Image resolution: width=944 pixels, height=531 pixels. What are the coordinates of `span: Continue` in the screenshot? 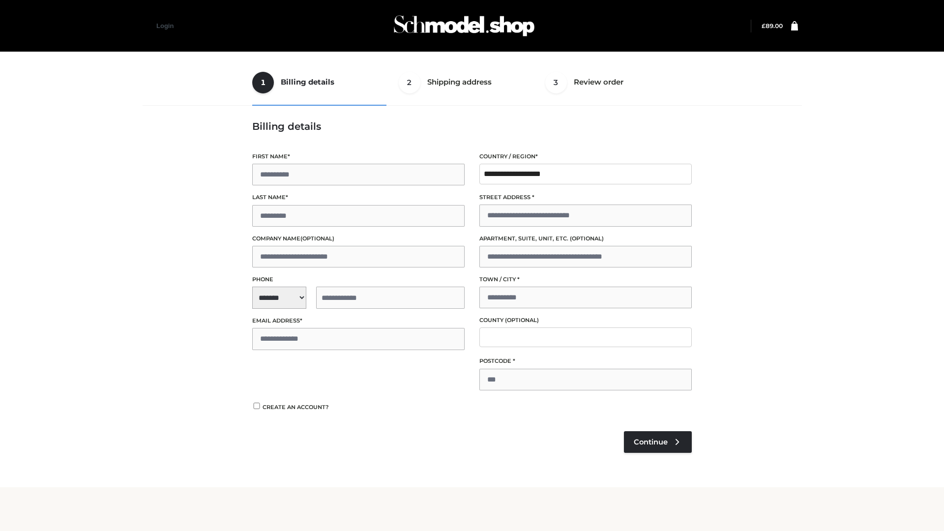 It's located at (651, 442).